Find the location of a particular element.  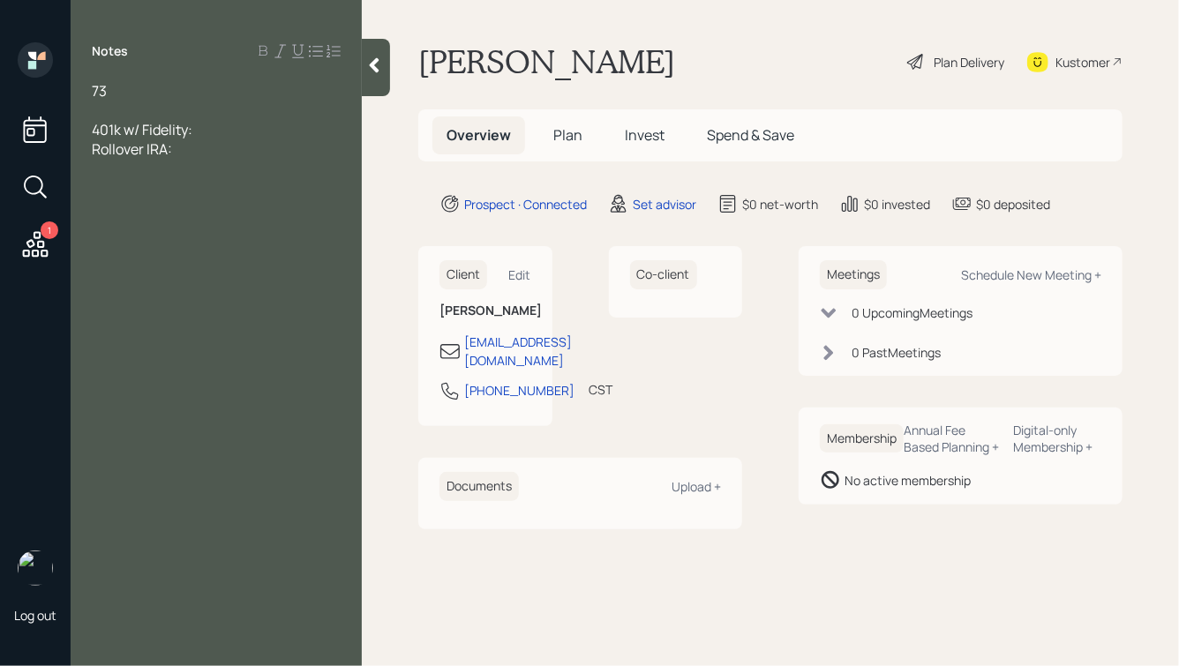

div: Schedule New Meeting + is located at coordinates (1030, 274).